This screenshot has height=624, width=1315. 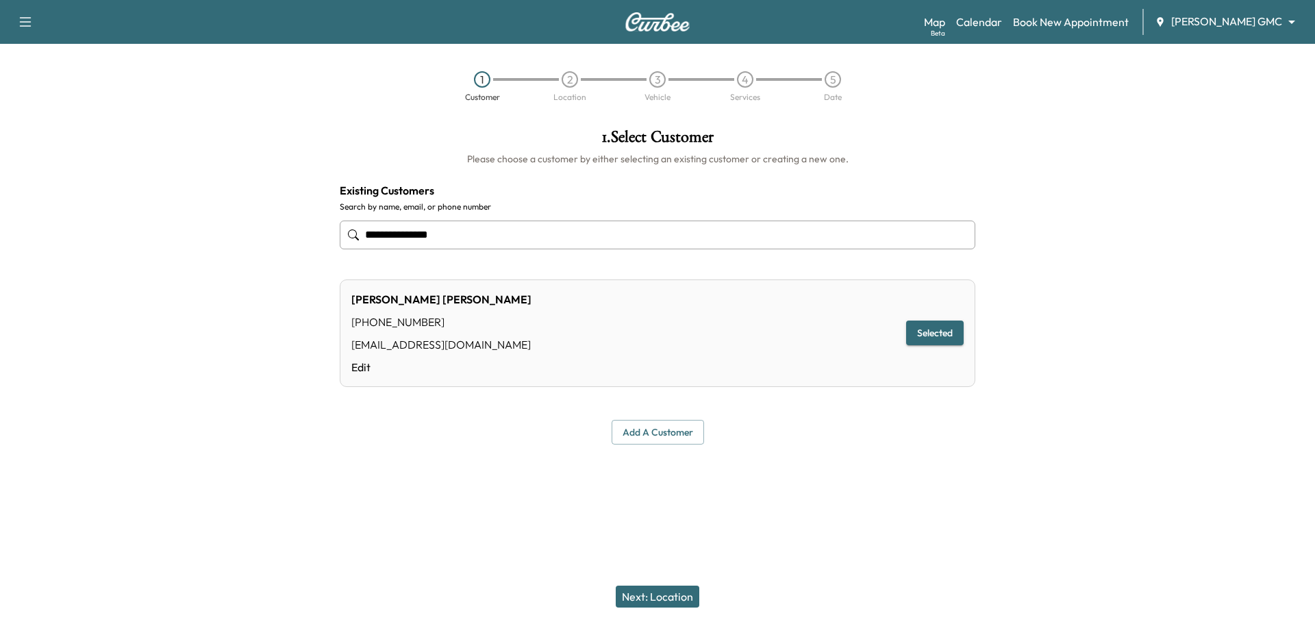 I want to click on div: 3, so click(x=657, y=79).